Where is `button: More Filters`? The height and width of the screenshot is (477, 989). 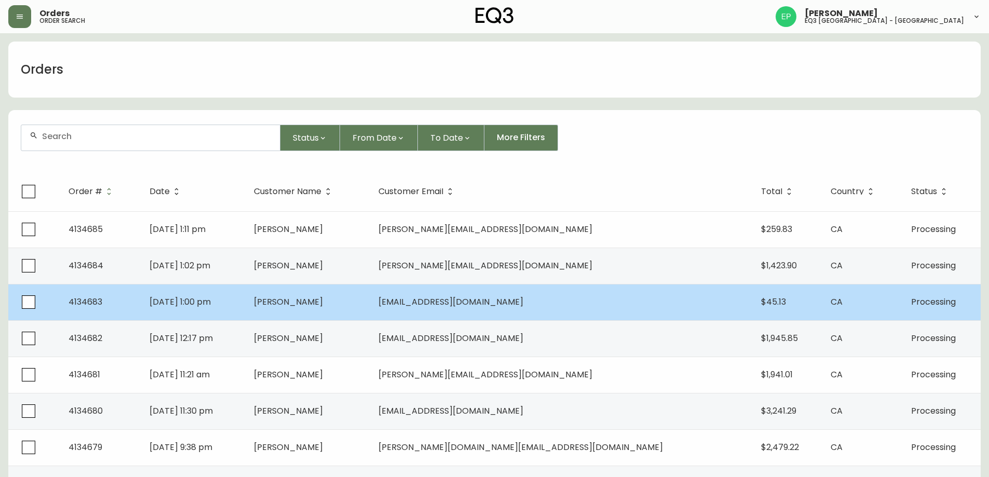
button: More Filters is located at coordinates (521, 138).